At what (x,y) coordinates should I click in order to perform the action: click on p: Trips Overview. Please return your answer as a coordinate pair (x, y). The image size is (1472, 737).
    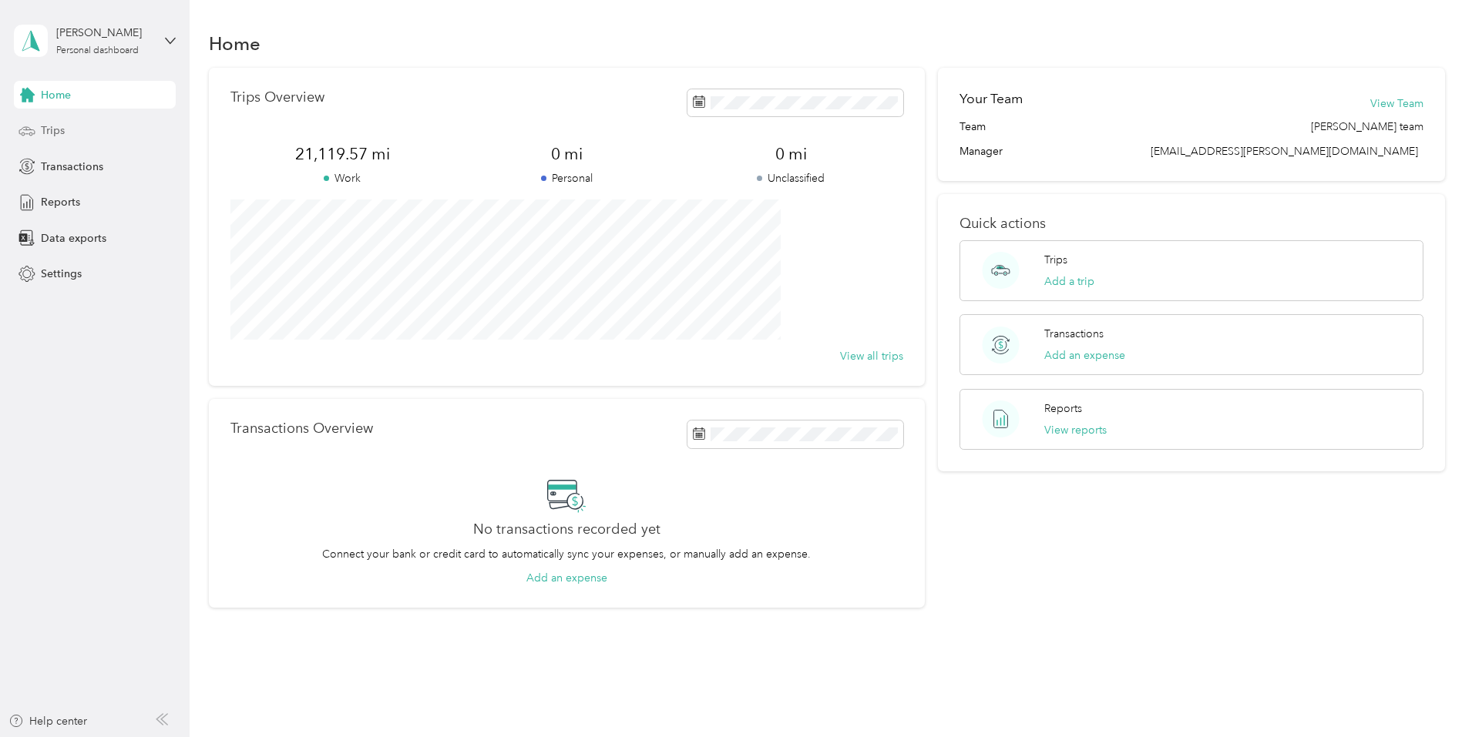
    Looking at the image, I should click on (277, 97).